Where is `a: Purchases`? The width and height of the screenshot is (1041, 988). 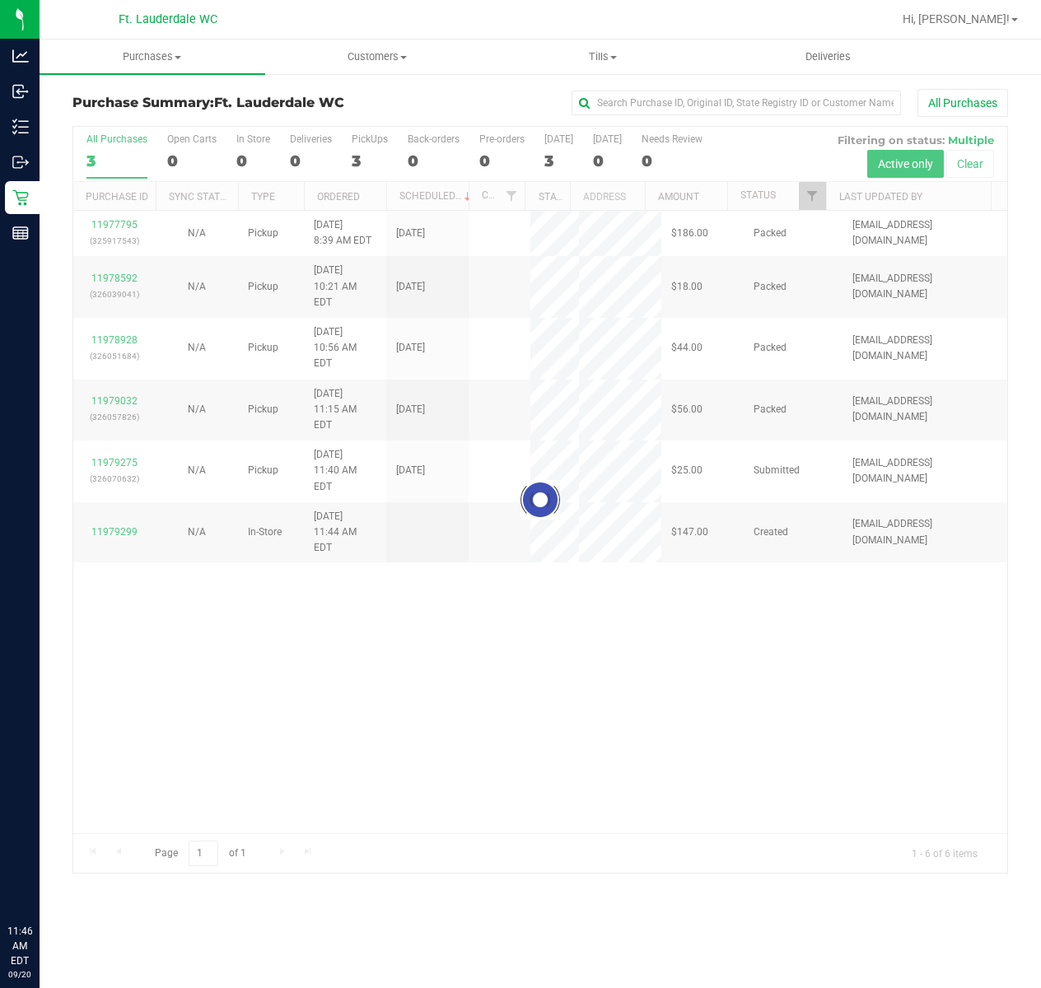 a: Purchases is located at coordinates (152, 57).